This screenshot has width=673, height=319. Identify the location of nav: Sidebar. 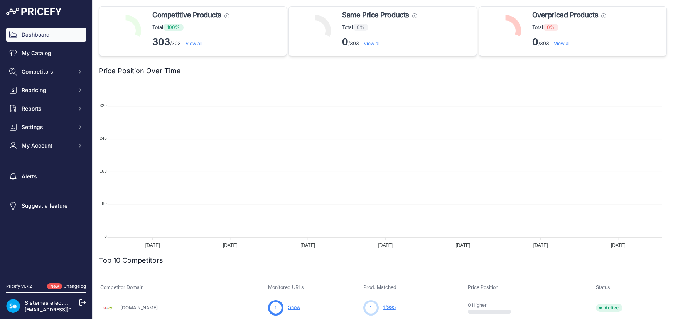
(46, 151).